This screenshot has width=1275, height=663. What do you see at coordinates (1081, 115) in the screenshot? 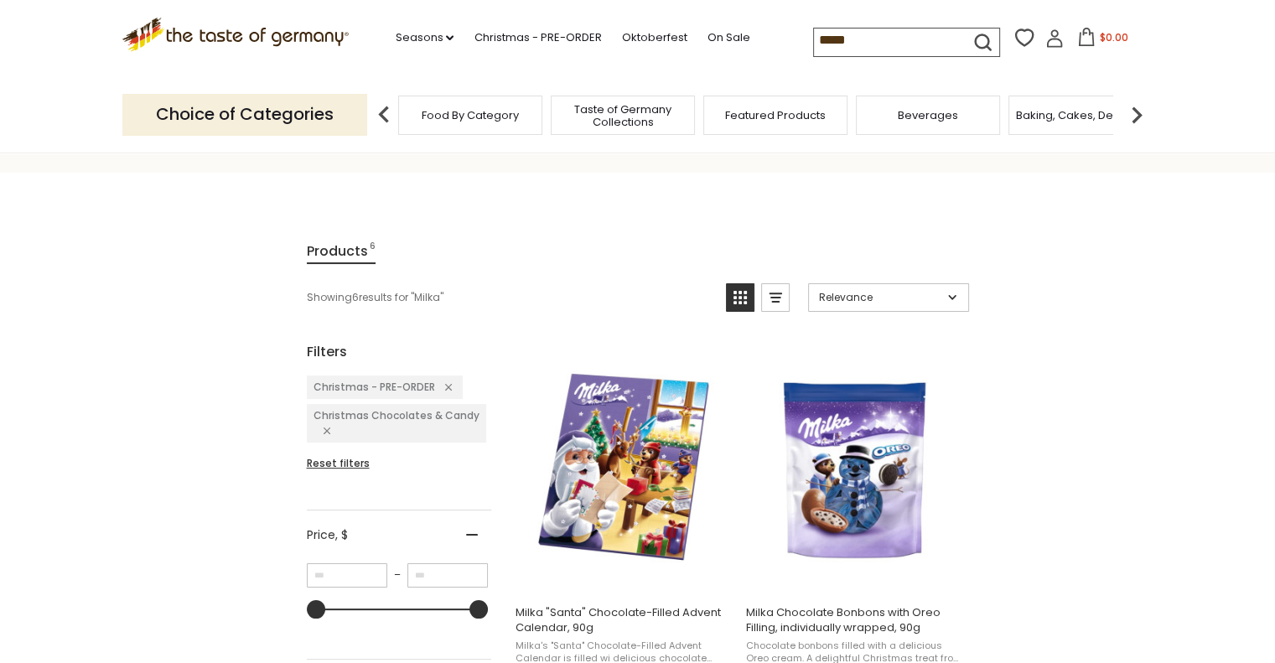
I see `span: Baking, Cakes, Desserts` at bounding box center [1081, 115].